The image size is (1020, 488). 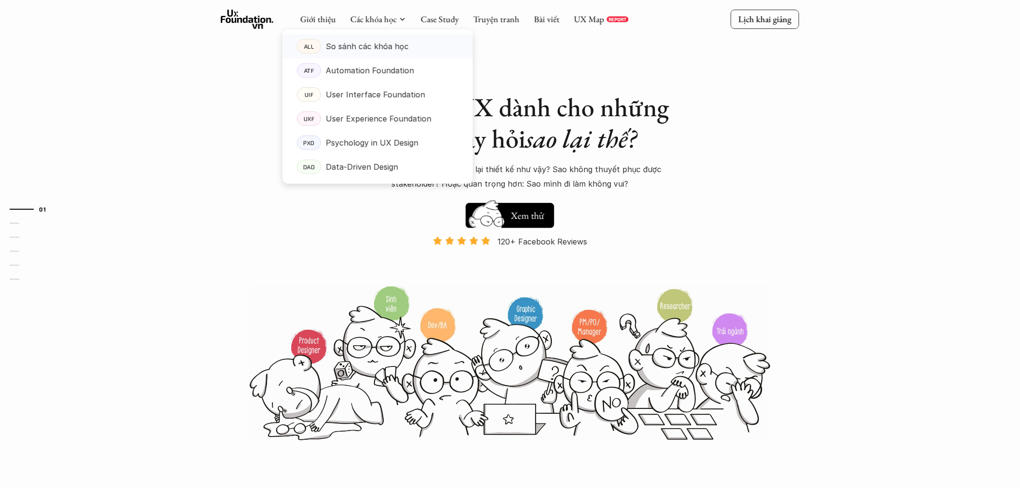 What do you see at coordinates (378, 143) in the screenshot?
I see `a: PXDPsychology in UX Design` at bounding box center [378, 143].